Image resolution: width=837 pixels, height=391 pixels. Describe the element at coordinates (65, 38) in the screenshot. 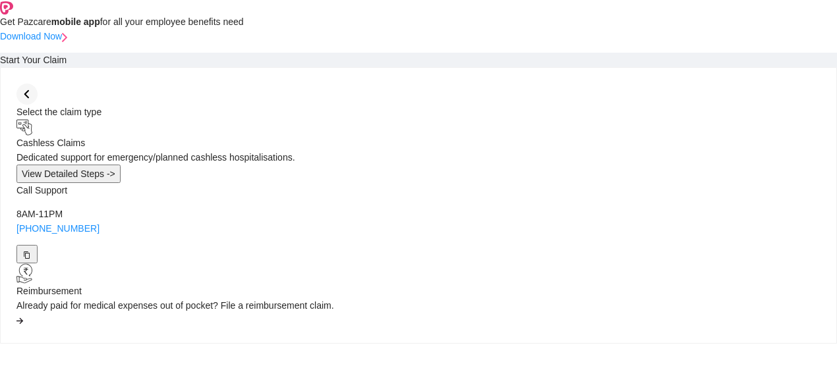

I see `img: Stroke` at that location.